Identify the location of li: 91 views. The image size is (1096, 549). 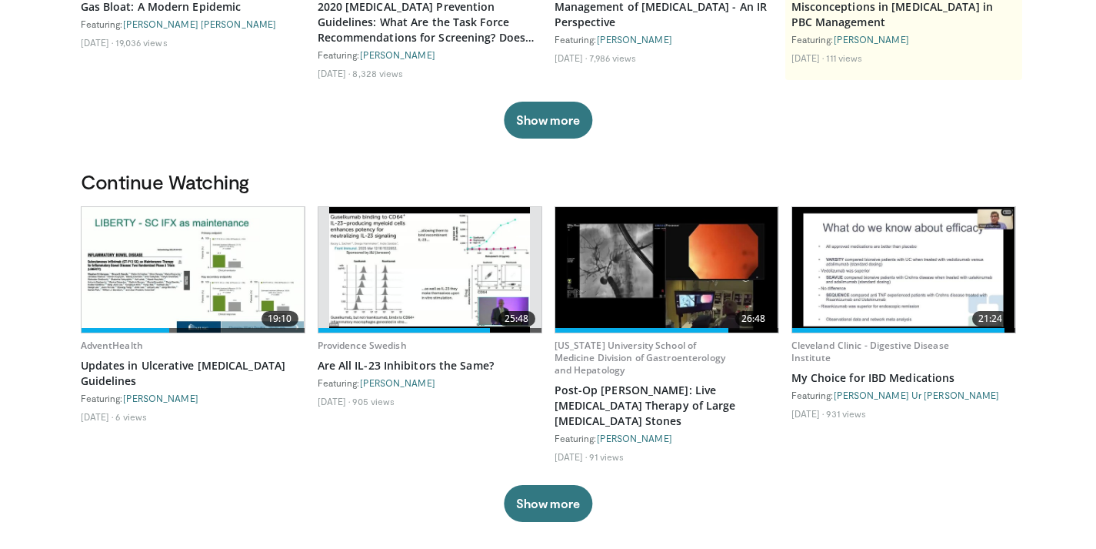
(606, 456).